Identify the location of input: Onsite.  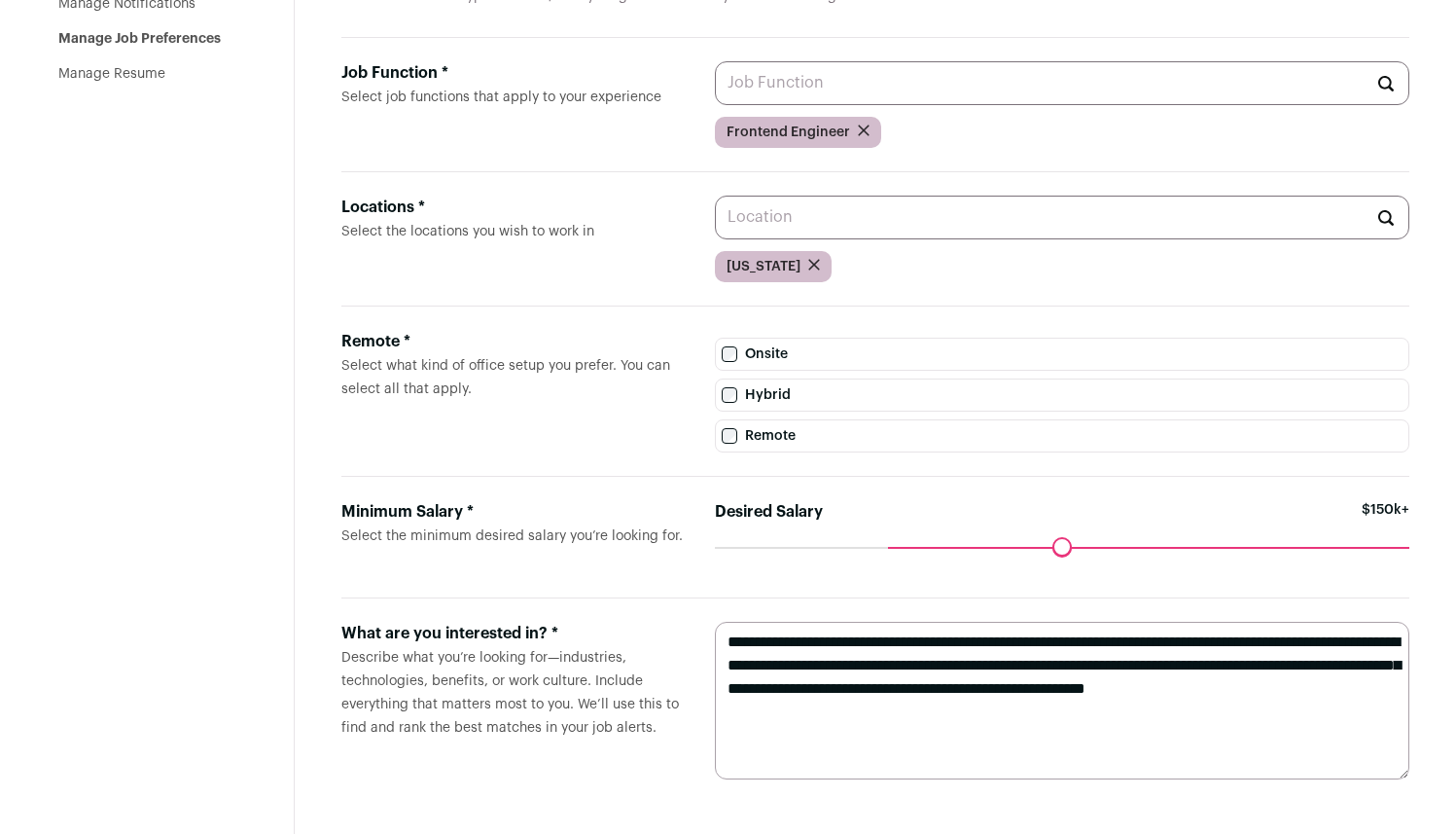
(729, 354).